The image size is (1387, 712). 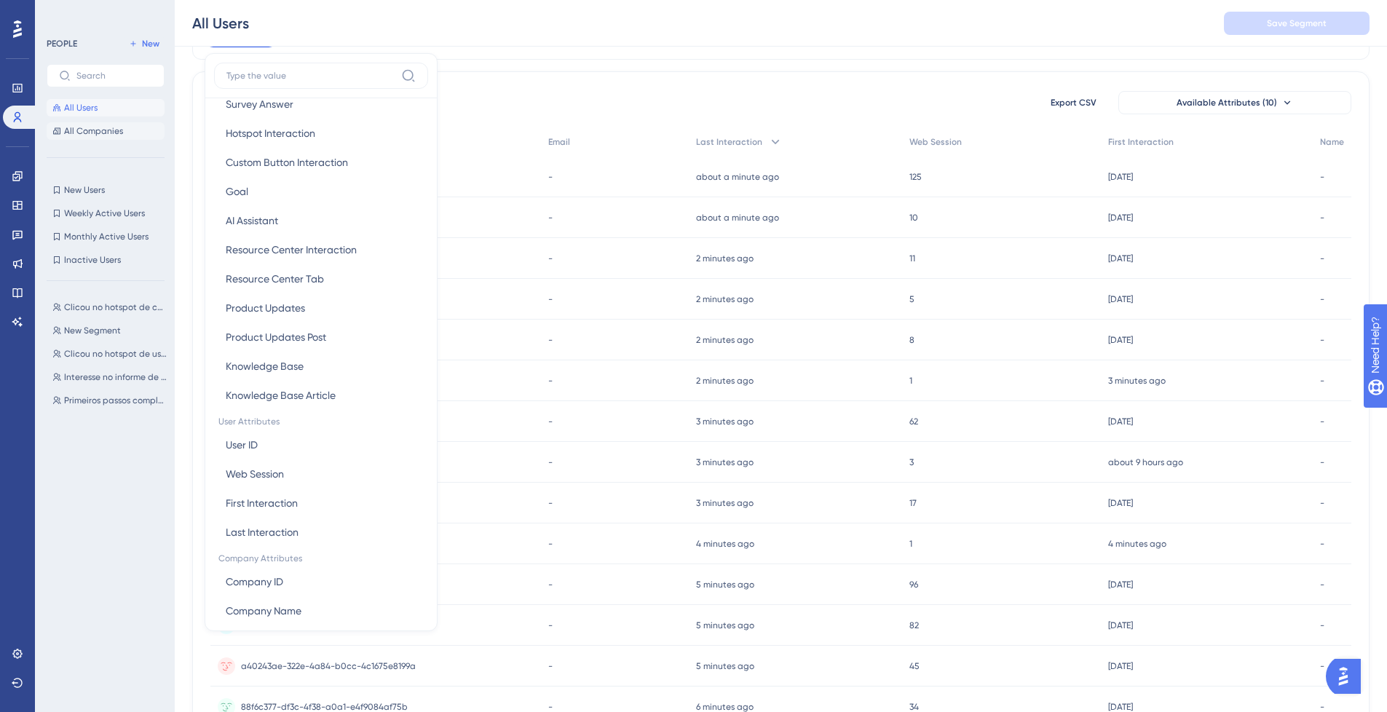 I want to click on button: All Users, so click(x=106, y=108).